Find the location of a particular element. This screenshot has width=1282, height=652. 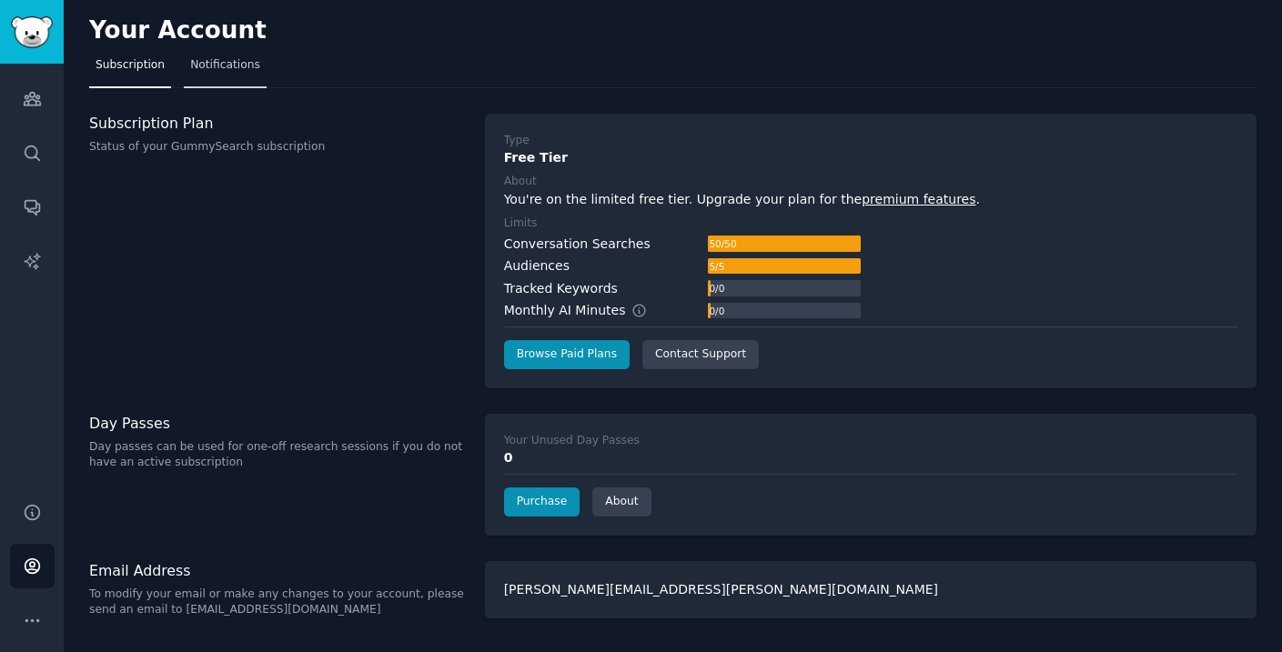

div: 50 / 50 is located at coordinates (723, 244).